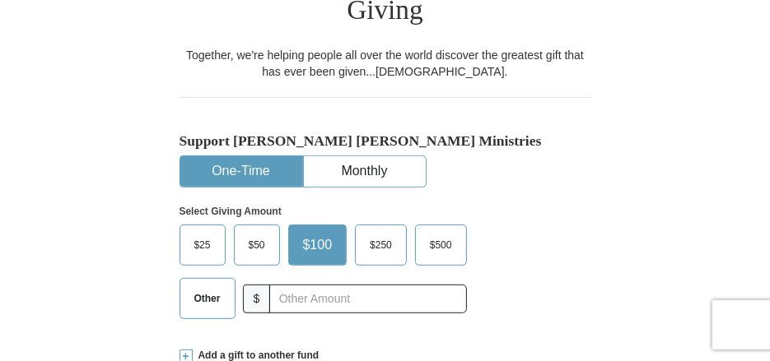  Describe the element at coordinates (202, 245) in the screenshot. I see `span: $25` at that location.